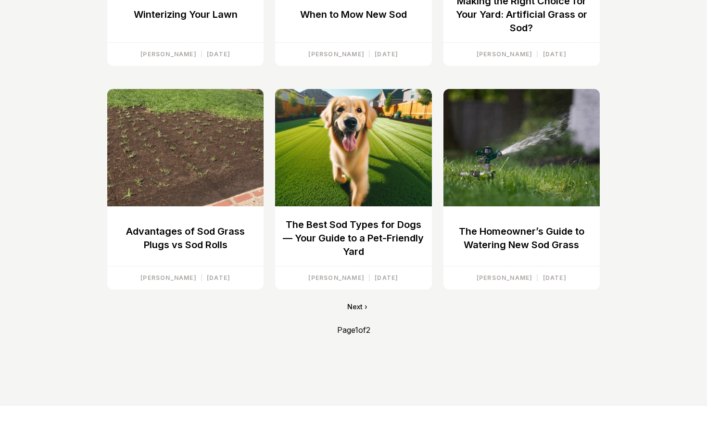  What do you see at coordinates (357, 307) in the screenshot?
I see `a: Next ›` at bounding box center [357, 307].